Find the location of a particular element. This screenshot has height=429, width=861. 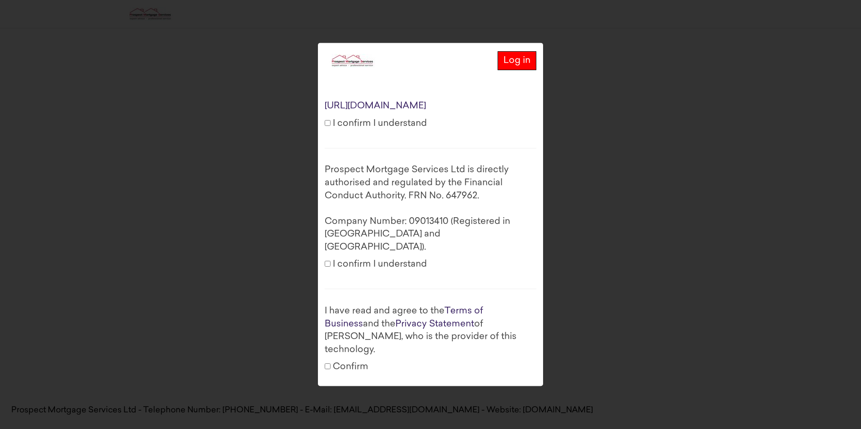

label: Confirm is located at coordinates (346, 368).